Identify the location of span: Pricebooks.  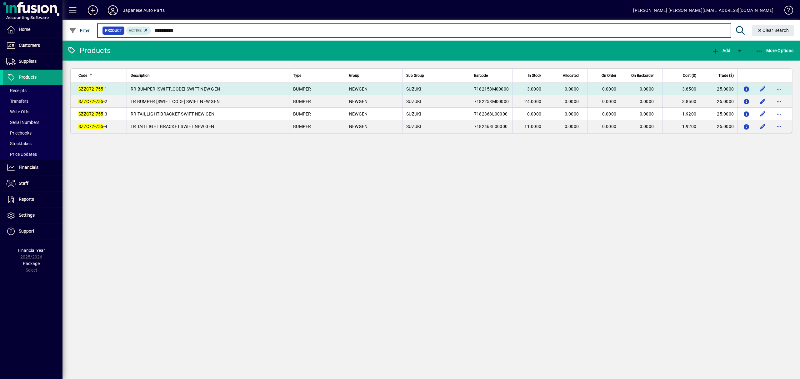
(19, 133).